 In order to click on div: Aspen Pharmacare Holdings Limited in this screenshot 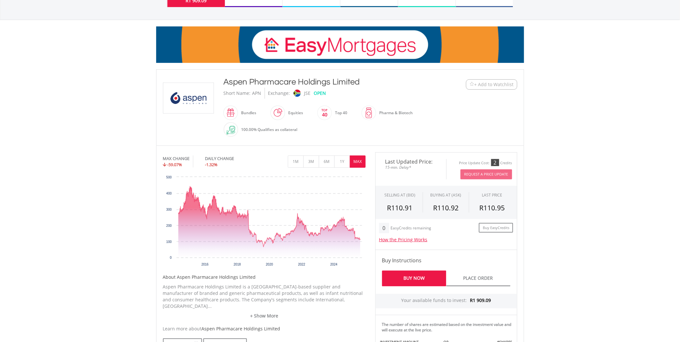, I will do `click(325, 82)`.